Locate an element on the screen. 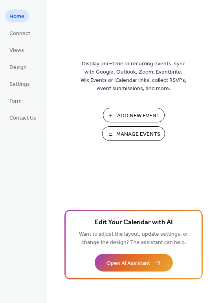  a: Views is located at coordinates (17, 50).